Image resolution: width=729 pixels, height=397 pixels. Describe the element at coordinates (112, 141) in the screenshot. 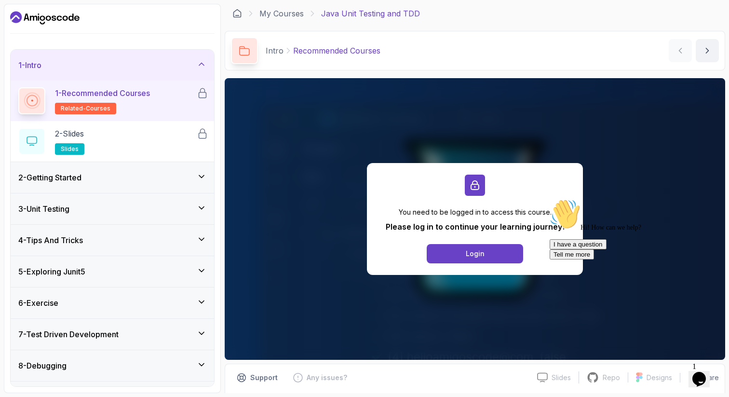

I see `button: 2-Slidesslides` at that location.